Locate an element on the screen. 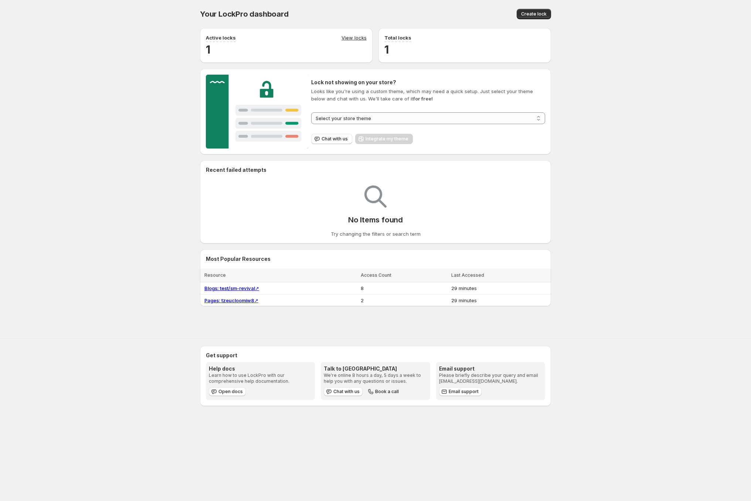  span: Resource is located at coordinates (215, 275).